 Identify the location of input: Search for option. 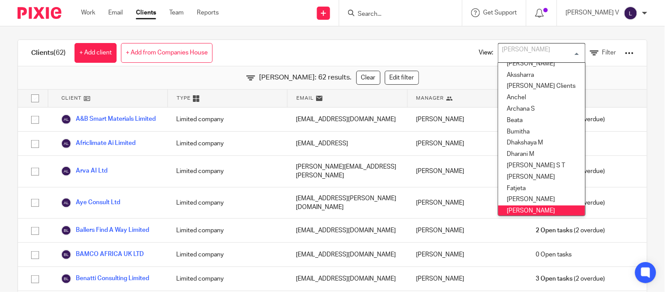
(540, 53).